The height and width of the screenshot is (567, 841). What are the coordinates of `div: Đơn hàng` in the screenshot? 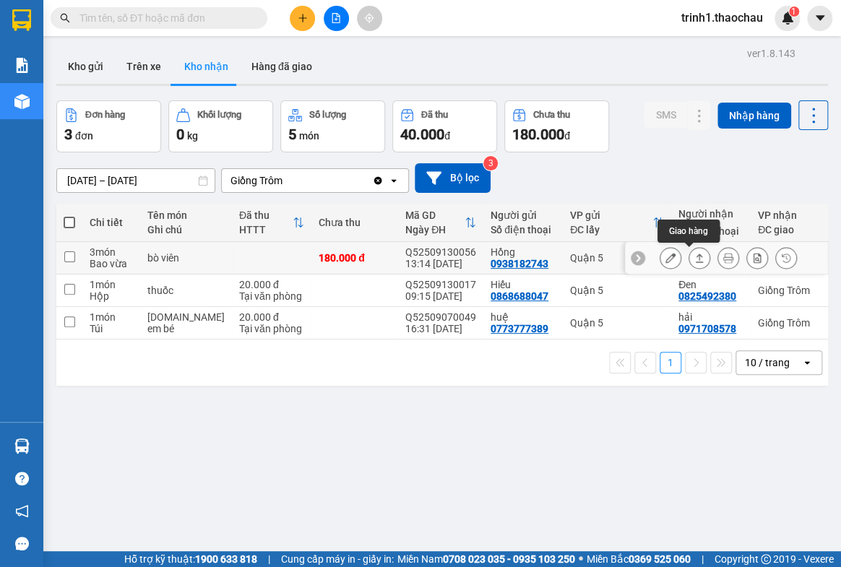 It's located at (105, 115).